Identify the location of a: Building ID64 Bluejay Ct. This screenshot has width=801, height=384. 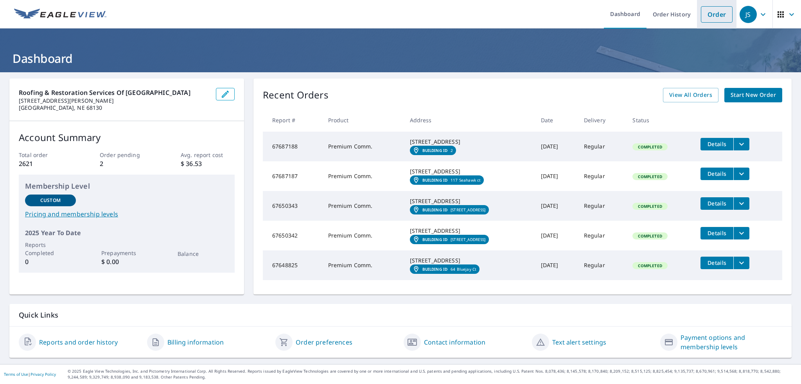
(445, 269).